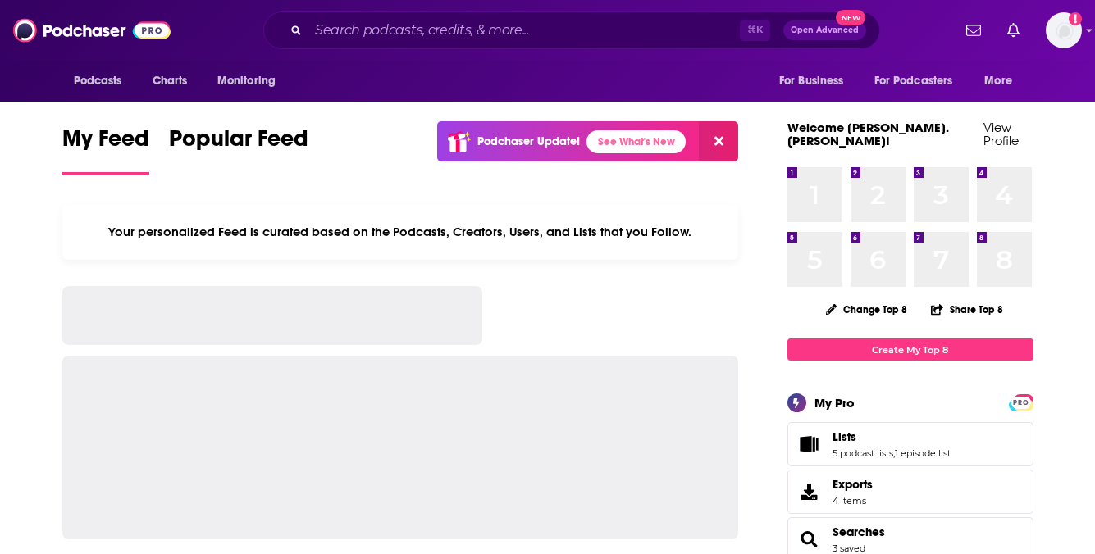  Describe the element at coordinates (239, 143) in the screenshot. I see `span: Popular Feed` at that location.